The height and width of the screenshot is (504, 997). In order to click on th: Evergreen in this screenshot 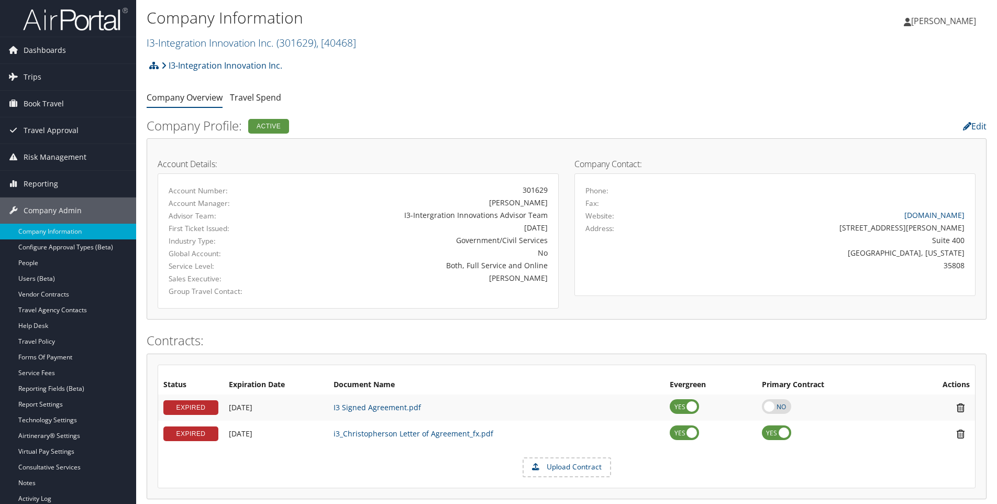, I will do `click(711, 385)`.